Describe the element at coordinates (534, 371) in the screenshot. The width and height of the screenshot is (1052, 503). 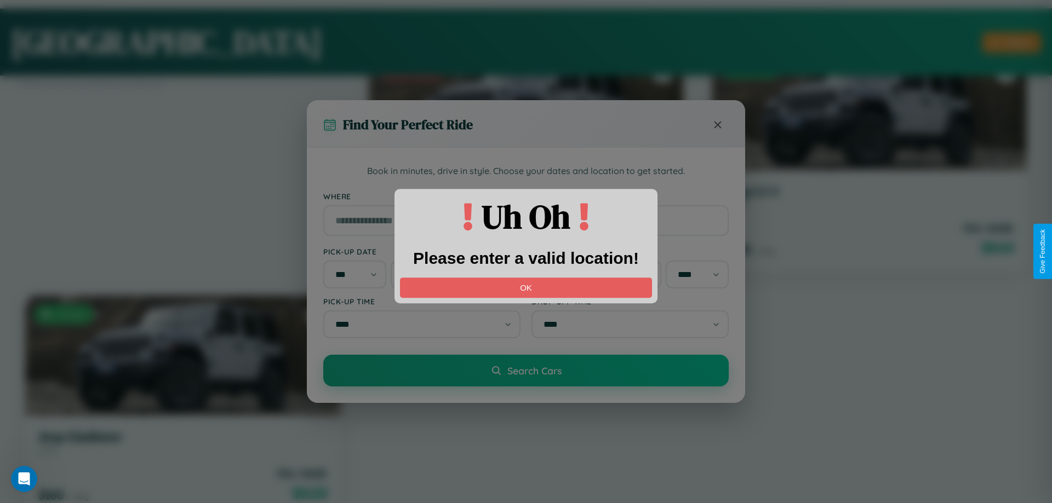
I see `span: Search Cars` at that location.